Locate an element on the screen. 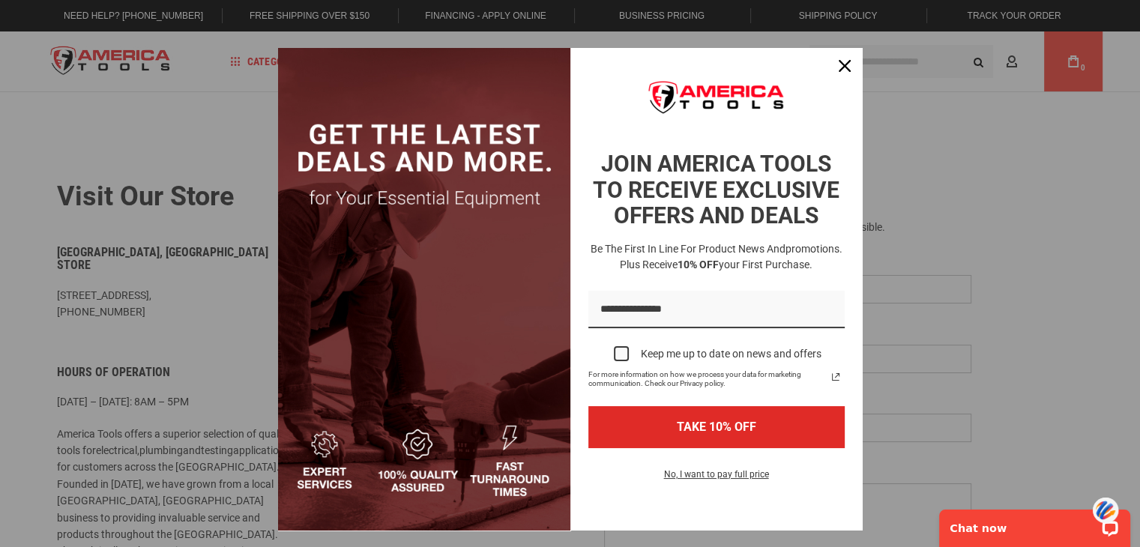  p: Chat now is located at coordinates (95, 28).